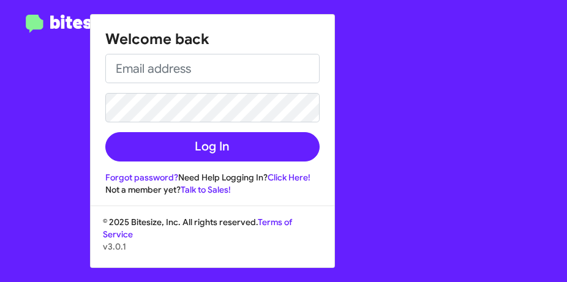  I want to click on div: © 2025 Bitesize, Inc. All rights reserved., so click(213, 242).